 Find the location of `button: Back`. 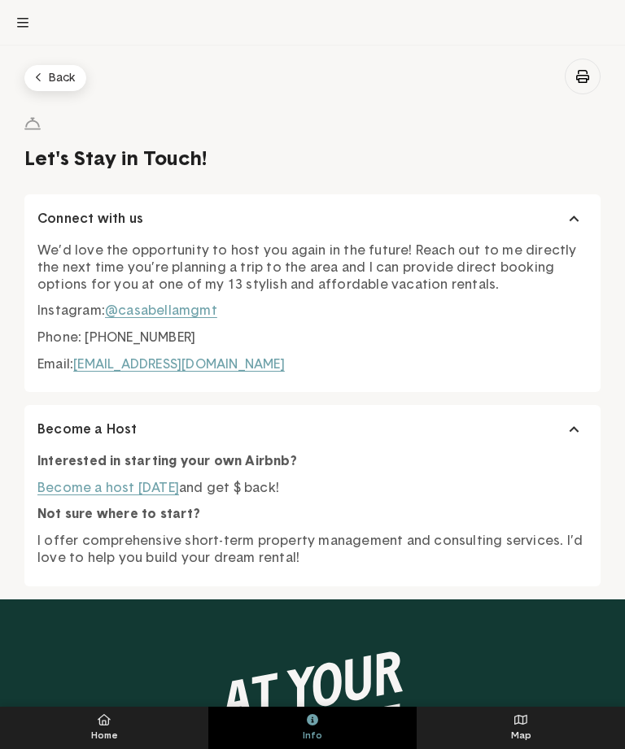

button: Back is located at coordinates (55, 78).